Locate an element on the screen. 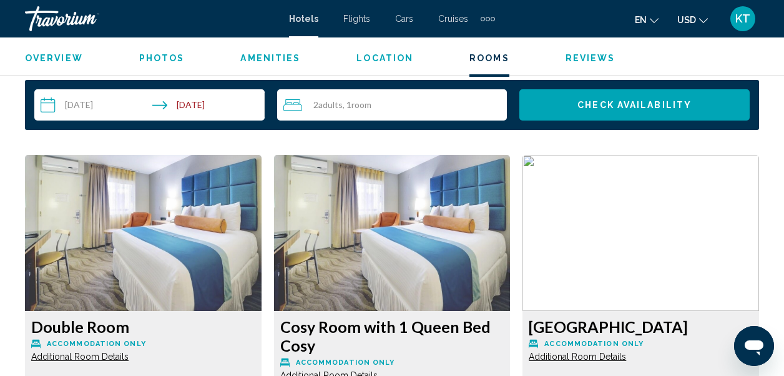 Image resolution: width=784 pixels, height=376 pixels. span: Cruises is located at coordinates (453, 19).